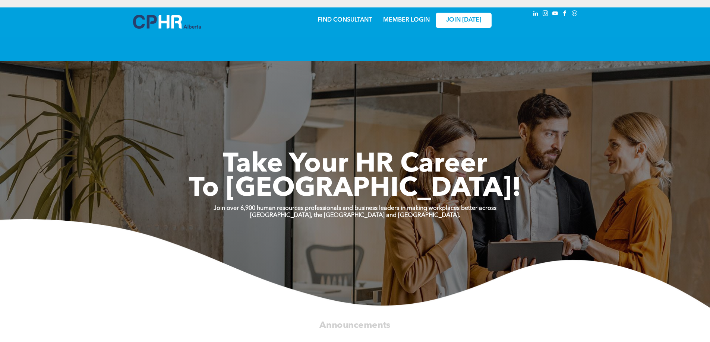 The height and width of the screenshot is (342, 710). What do you see at coordinates (565, 14) in the screenshot?
I see `a: facebook` at bounding box center [565, 14].